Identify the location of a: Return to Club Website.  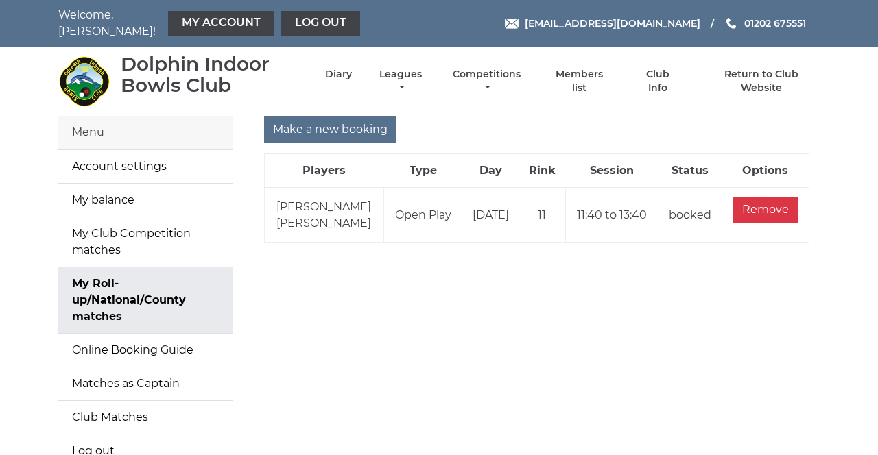
(761, 81).